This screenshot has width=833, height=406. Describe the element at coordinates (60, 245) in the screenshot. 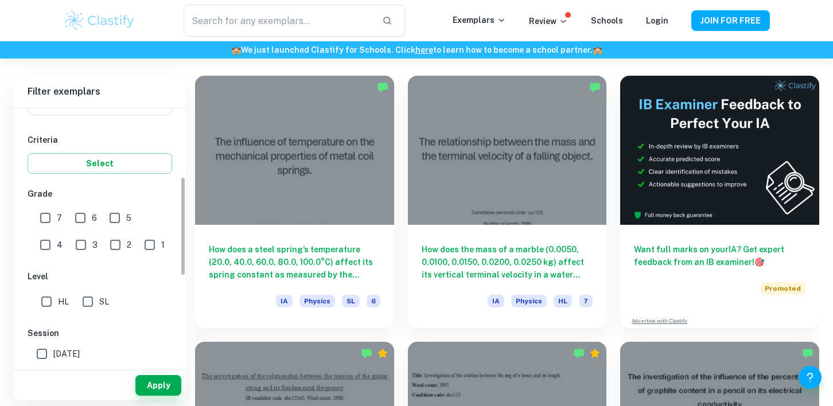

I see `span: 4` at that location.